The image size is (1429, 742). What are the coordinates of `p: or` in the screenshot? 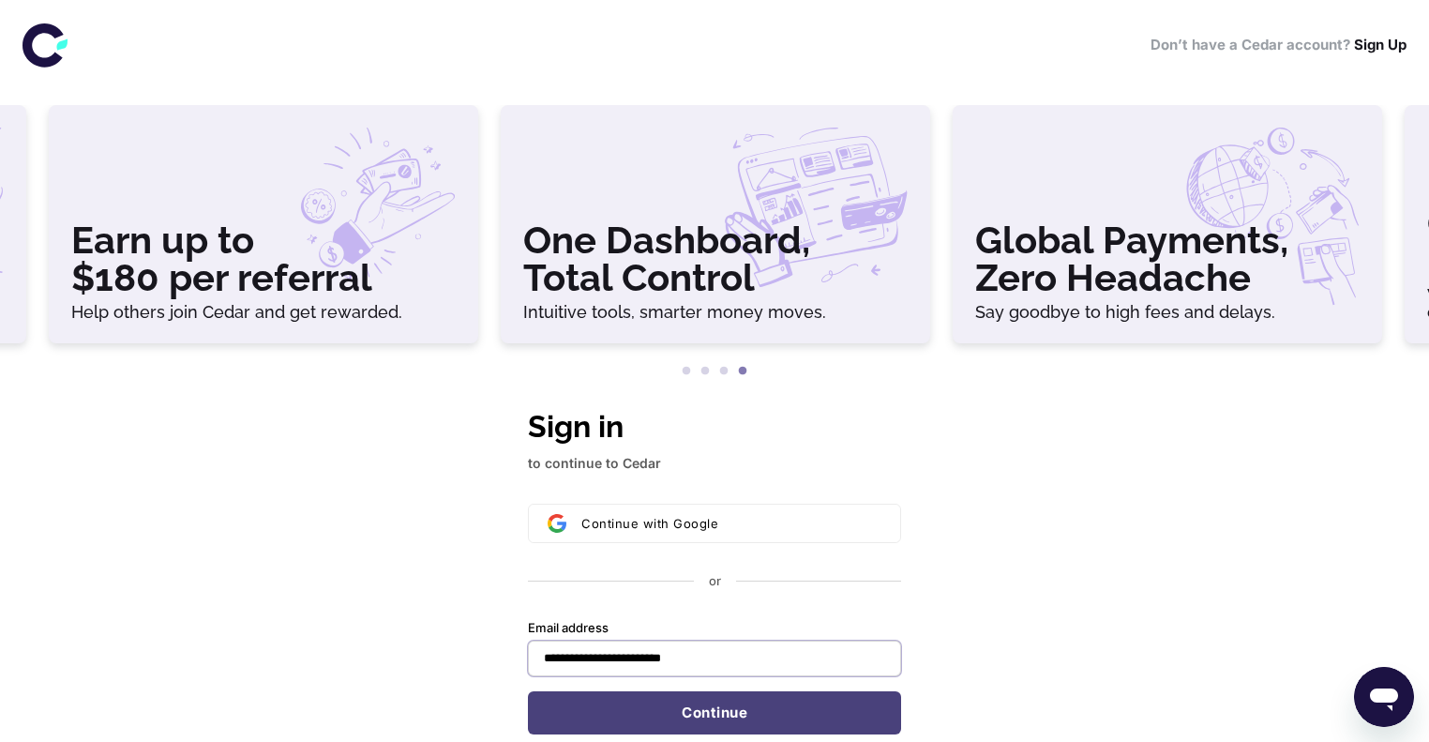 It's located at (715, 582).